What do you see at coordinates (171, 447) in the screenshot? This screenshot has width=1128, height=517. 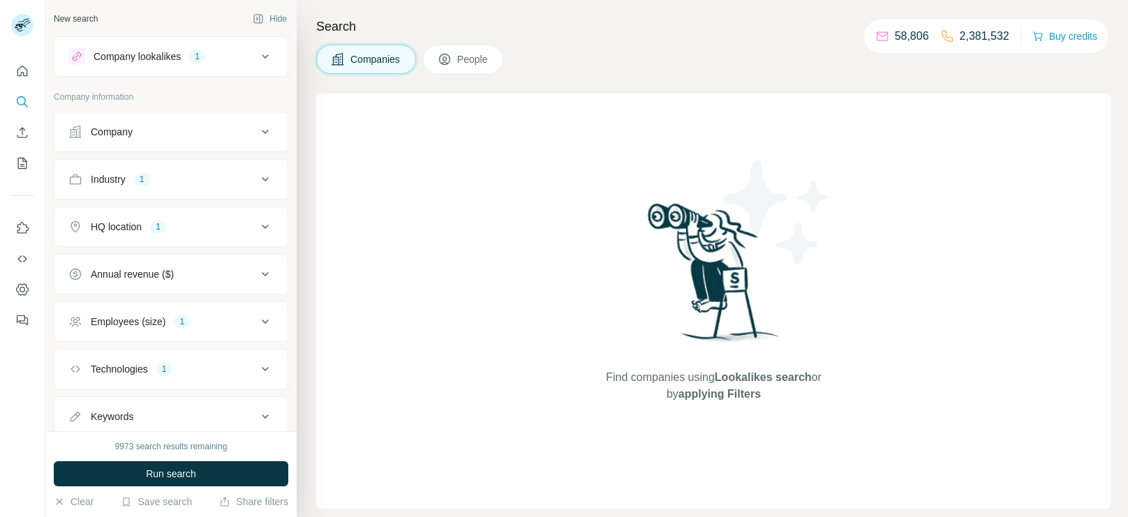 I see `div: 9973 search results remaining` at bounding box center [171, 447].